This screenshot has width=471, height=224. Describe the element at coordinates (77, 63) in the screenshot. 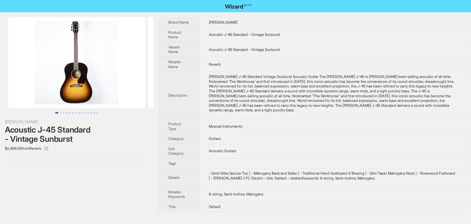

I see `img: Acoustic J-45 Standard - Vintage Sunburst Acoustic J-45 Standard - Vintage Sunburst image 1` at that location.